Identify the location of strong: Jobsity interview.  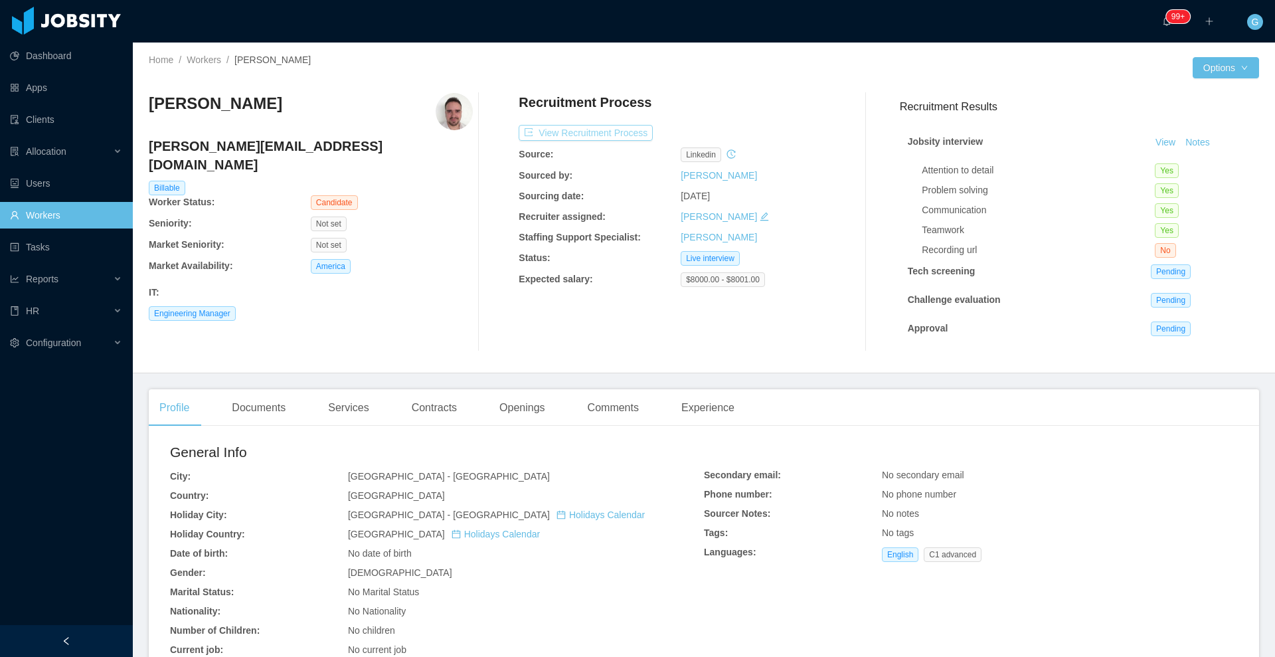
(945, 141).